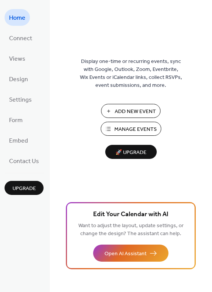 This screenshot has height=292, width=212. Describe the element at coordinates (24, 187) in the screenshot. I see `button: Upgrade` at that location.